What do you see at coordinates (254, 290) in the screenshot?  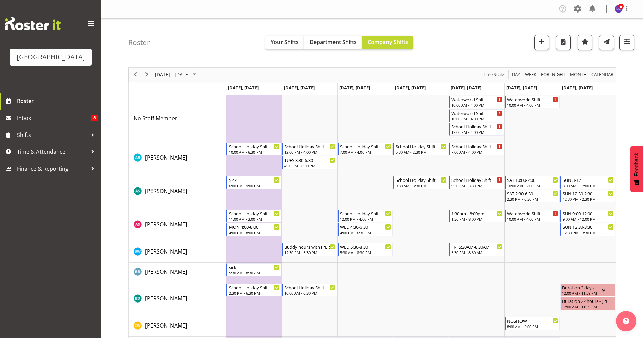 I see `div: Braedyn Dykes"s event - School Holiday Shift Begin From Monday, September 22, 2025 at 2:30:00 PM ...` at bounding box center [254, 290].